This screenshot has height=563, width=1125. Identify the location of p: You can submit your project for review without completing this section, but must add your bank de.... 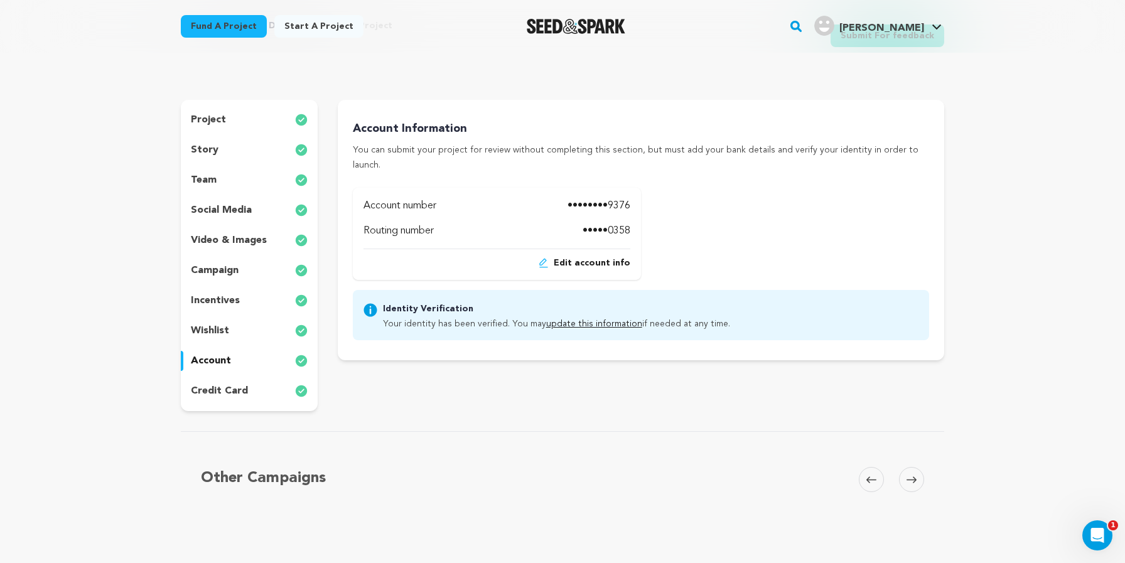
(641, 158).